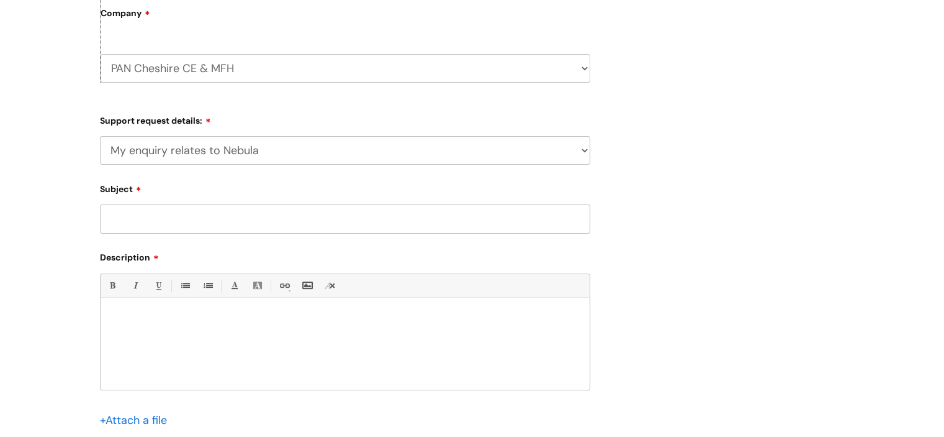 The width and height of the screenshot is (944, 437). Describe the element at coordinates (135, 285) in the screenshot. I see `a: Italic (Ctrl-I)` at that location.